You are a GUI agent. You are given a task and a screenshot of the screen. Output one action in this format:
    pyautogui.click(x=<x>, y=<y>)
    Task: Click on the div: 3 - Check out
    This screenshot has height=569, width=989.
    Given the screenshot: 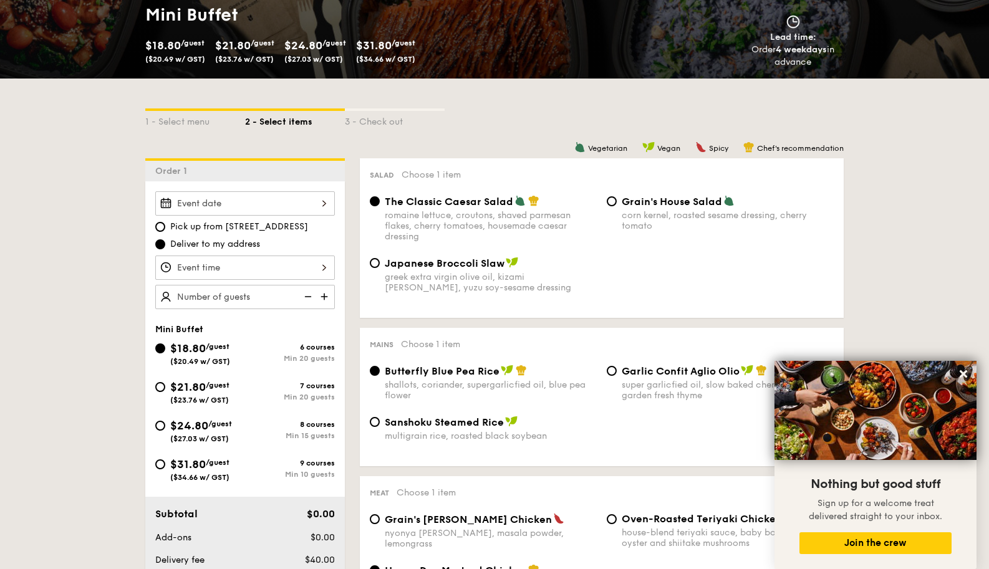 What is the action you would take?
    pyautogui.click(x=395, y=120)
    